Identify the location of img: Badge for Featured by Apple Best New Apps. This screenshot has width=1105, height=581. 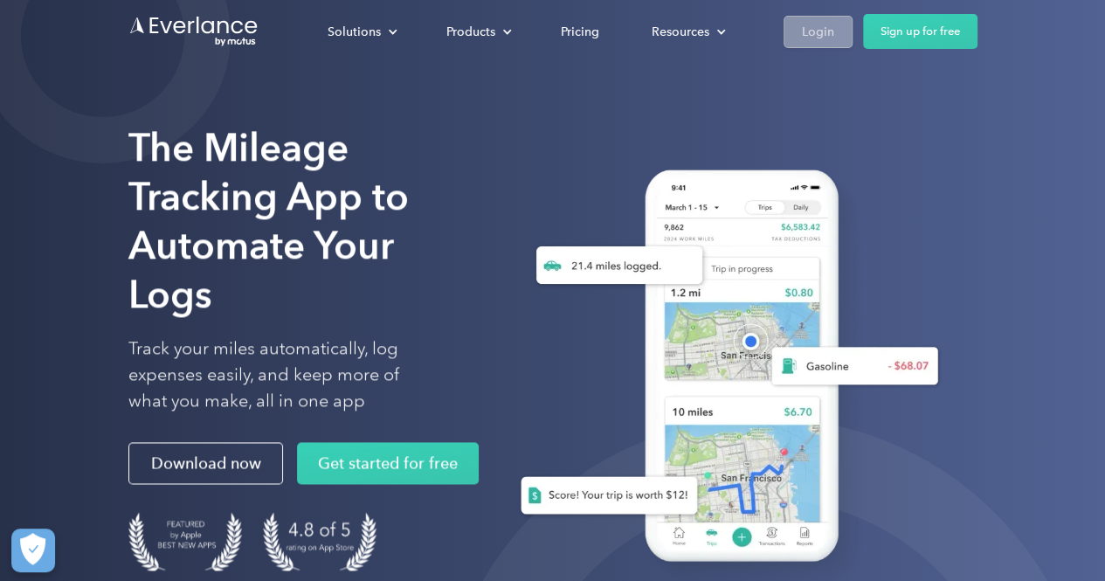
(185, 542).